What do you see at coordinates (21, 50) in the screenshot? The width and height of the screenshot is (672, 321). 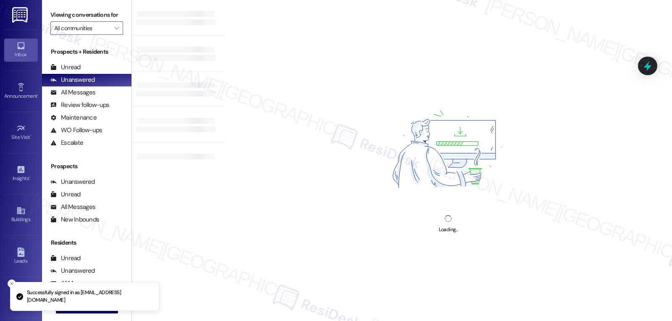 I see `a: Inbox` at bounding box center [21, 50].